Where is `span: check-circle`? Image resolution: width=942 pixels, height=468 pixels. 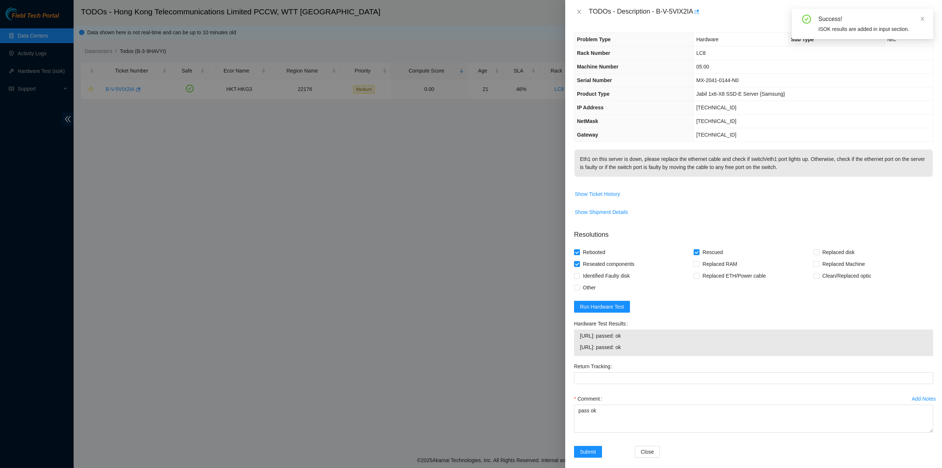 span: check-circle is located at coordinates (807, 19).